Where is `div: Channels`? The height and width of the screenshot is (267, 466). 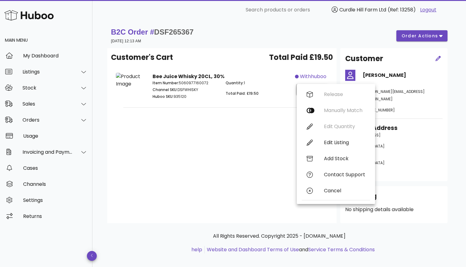 div: Channels is located at coordinates (55, 184).